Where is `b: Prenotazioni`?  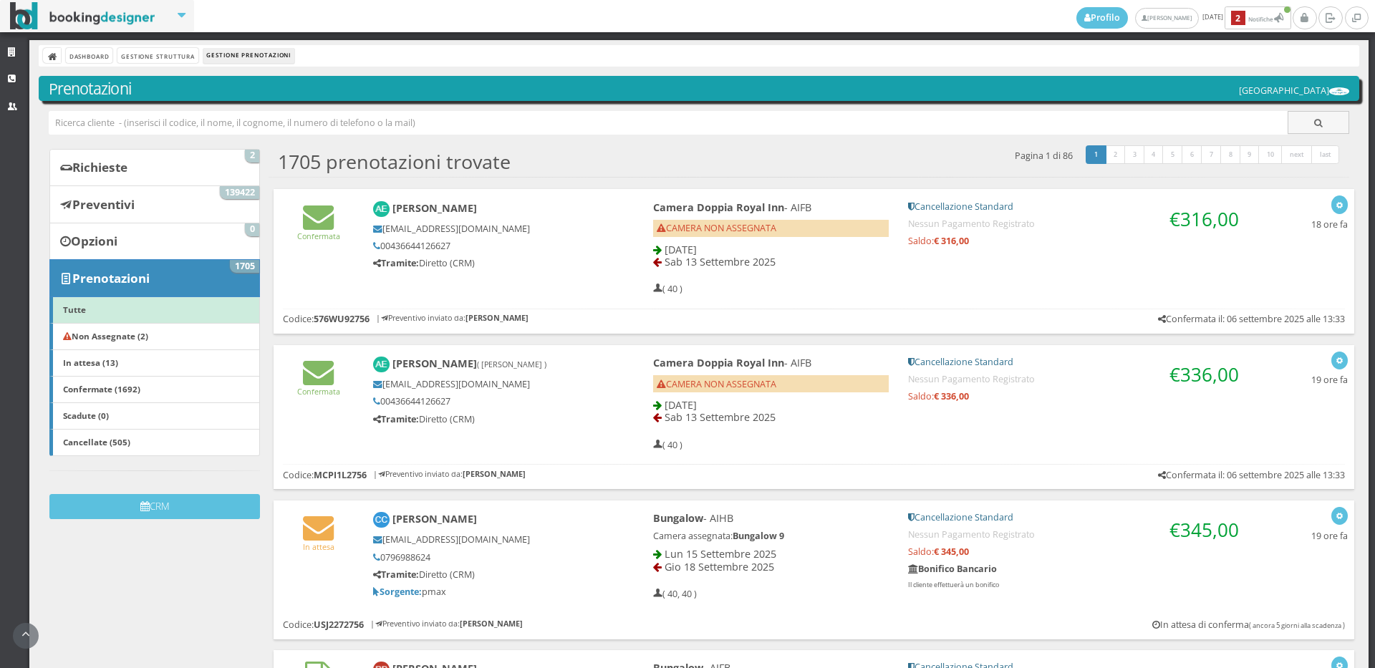 b: Prenotazioni is located at coordinates (111, 278).